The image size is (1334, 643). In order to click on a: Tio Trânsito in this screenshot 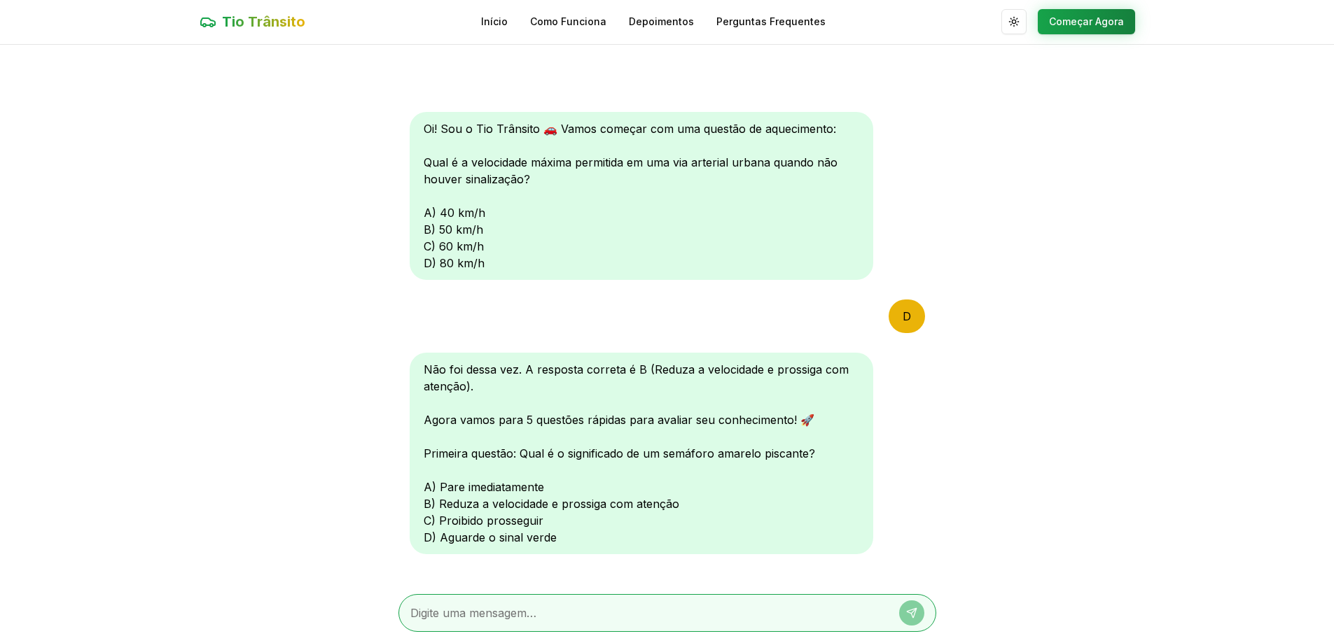, I will do `click(252, 22)`.